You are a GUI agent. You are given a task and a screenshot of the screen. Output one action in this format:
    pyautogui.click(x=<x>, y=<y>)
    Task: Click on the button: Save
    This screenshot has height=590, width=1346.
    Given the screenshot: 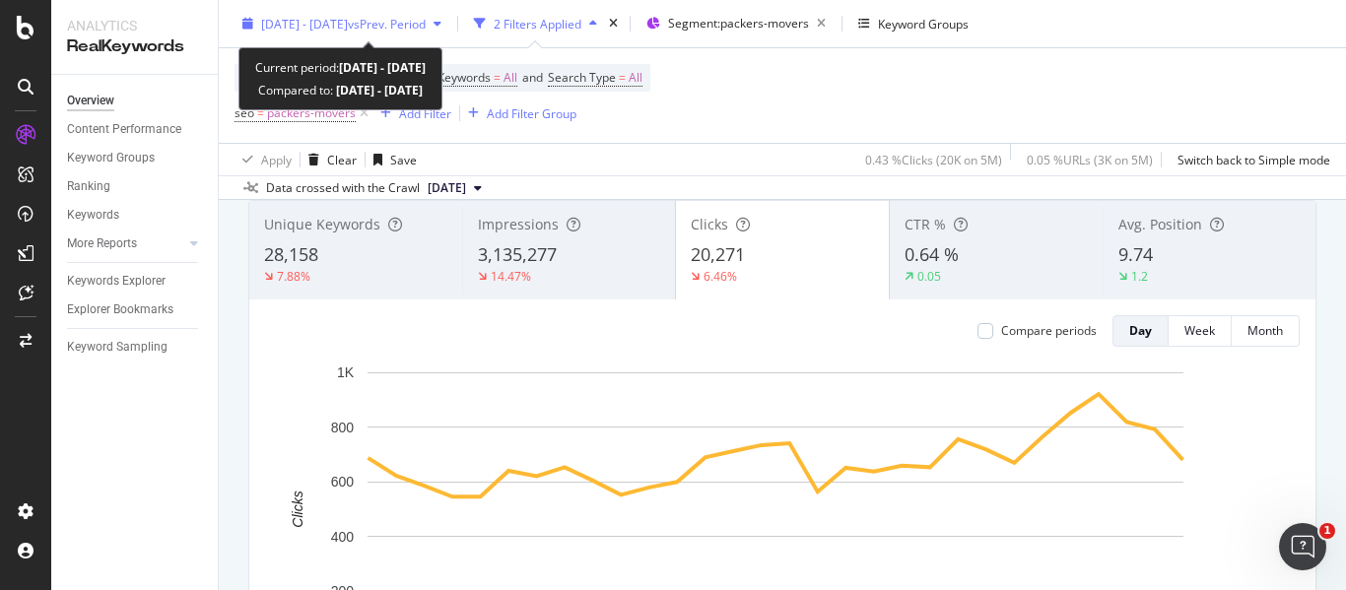 What is the action you would take?
    pyautogui.click(x=391, y=160)
    